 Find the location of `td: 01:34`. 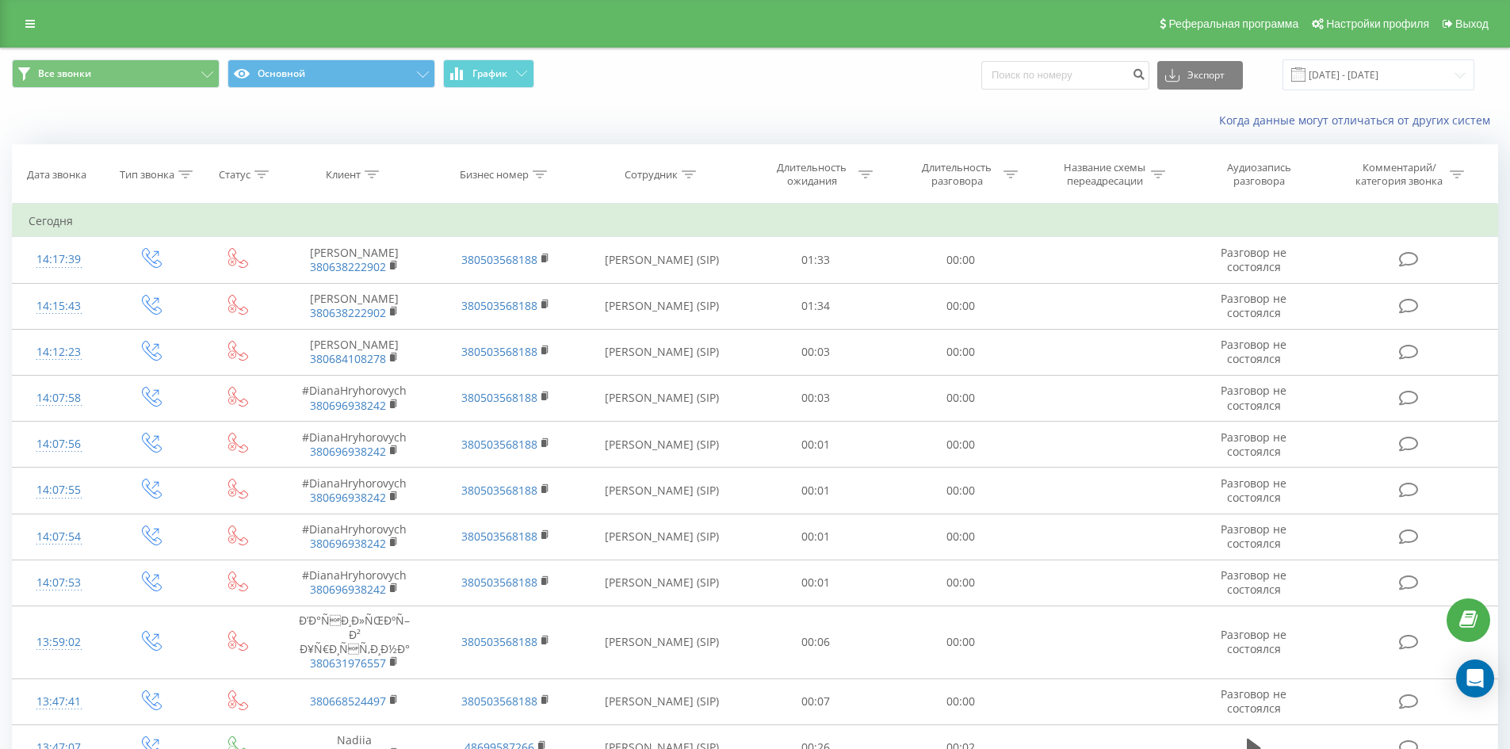

td: 01:34 is located at coordinates (816, 306).